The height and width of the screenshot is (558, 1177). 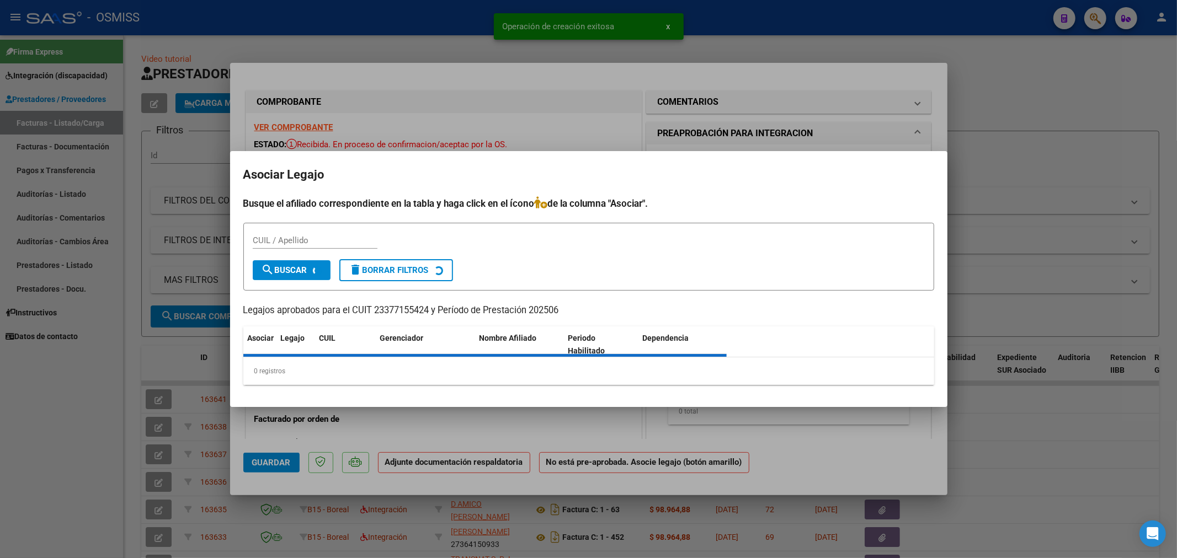 What do you see at coordinates (402, 338) in the screenshot?
I see `span: Gerenciador` at bounding box center [402, 338].